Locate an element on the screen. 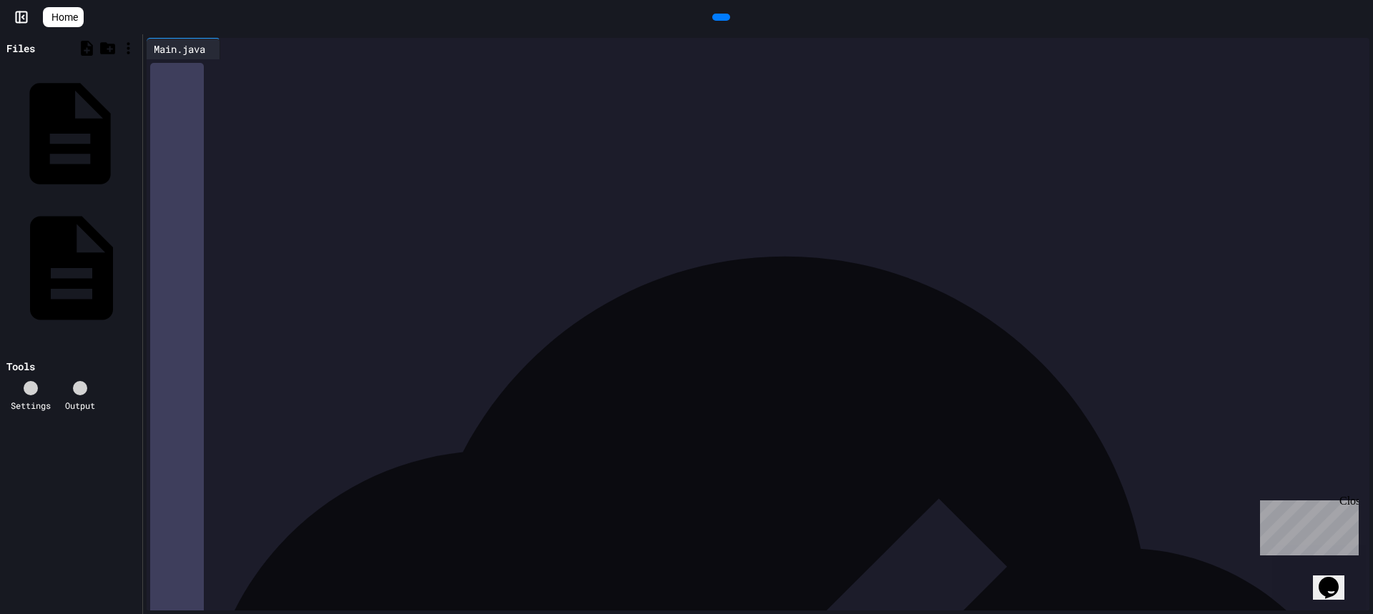  span: Home is located at coordinates (64, 17).